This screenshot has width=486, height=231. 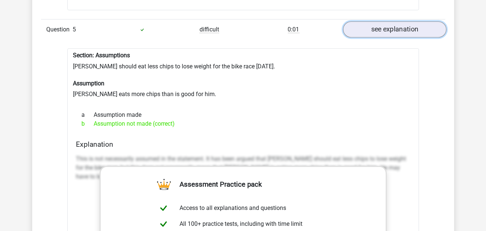 I want to click on div: Assumption made, so click(x=243, y=115).